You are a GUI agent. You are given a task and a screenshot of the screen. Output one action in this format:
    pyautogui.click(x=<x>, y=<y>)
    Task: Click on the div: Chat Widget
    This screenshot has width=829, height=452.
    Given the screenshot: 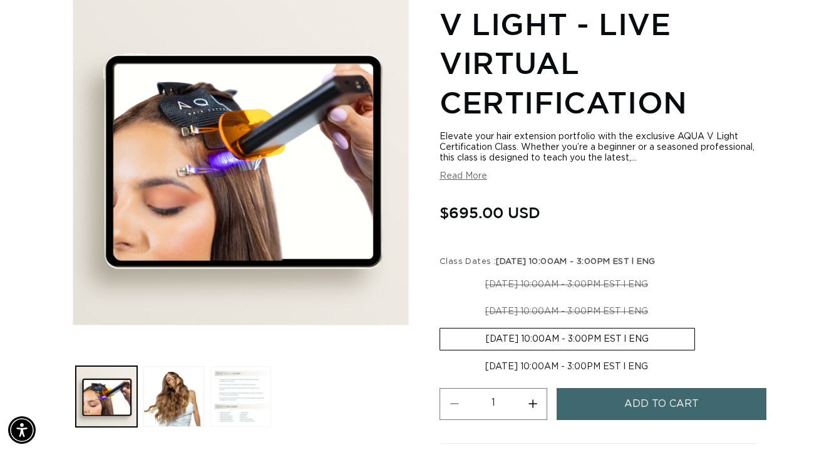 What is the action you would take?
    pyautogui.click(x=798, y=422)
    